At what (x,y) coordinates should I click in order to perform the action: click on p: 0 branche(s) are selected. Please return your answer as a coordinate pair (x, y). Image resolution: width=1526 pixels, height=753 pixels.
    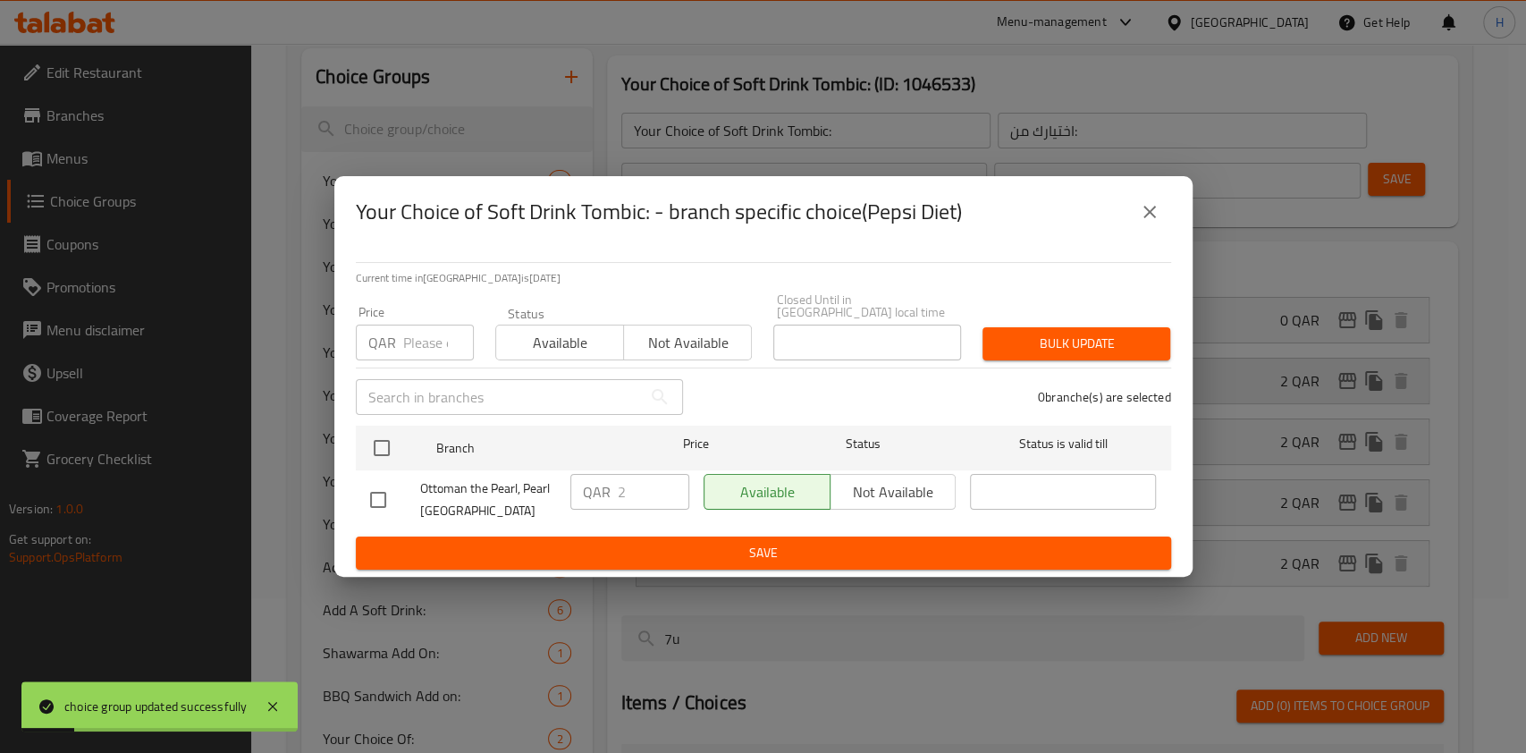
    Looking at the image, I should click on (1104, 397).